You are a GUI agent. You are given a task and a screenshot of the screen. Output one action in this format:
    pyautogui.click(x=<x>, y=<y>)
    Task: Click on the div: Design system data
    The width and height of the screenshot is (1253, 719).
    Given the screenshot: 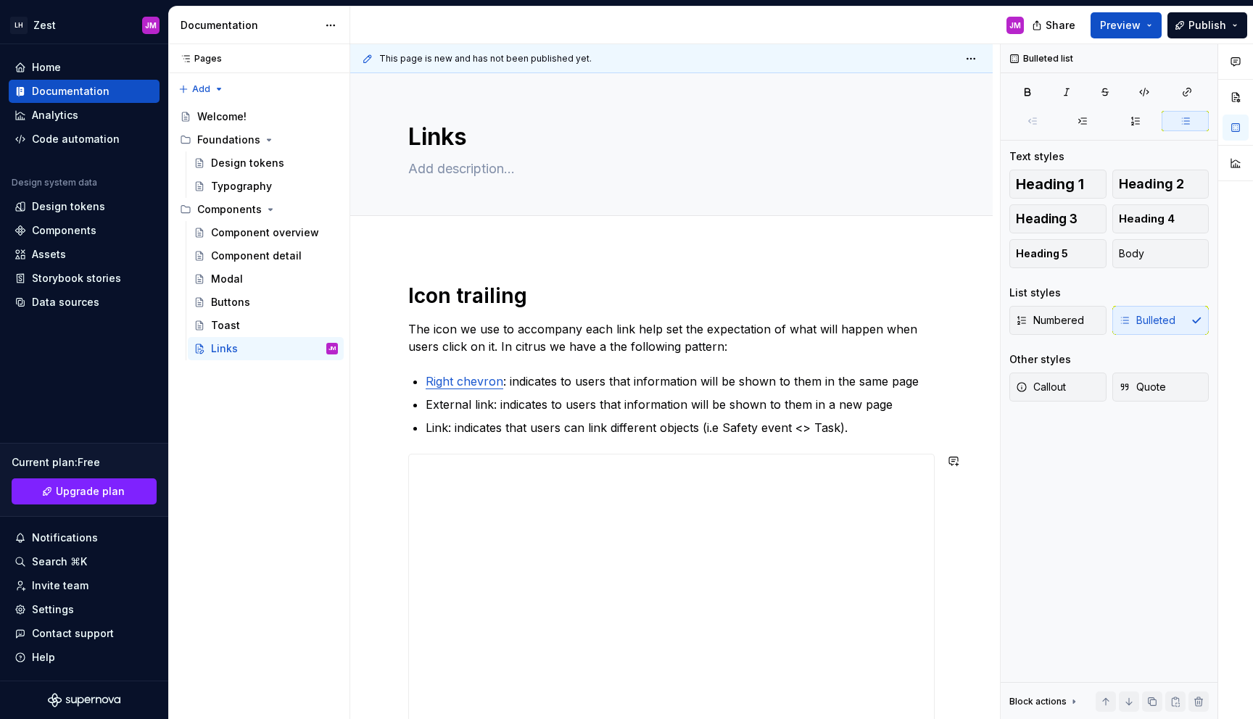 What is the action you would take?
    pyautogui.click(x=54, y=183)
    